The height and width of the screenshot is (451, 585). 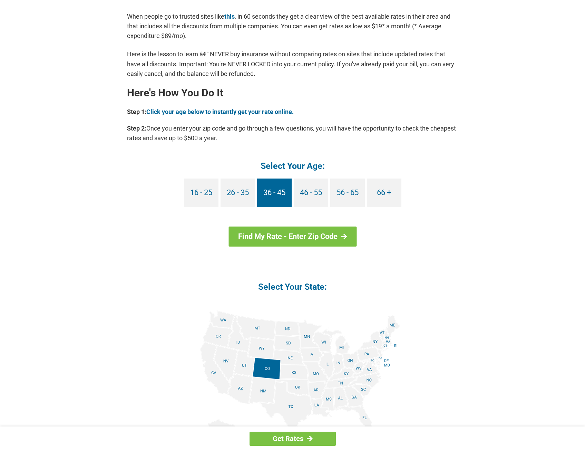 What do you see at coordinates (293, 26) in the screenshot?
I see `p: When people go to trusted sites like , in 60 seconds they get a clear view of the best available ...` at bounding box center [293, 26].